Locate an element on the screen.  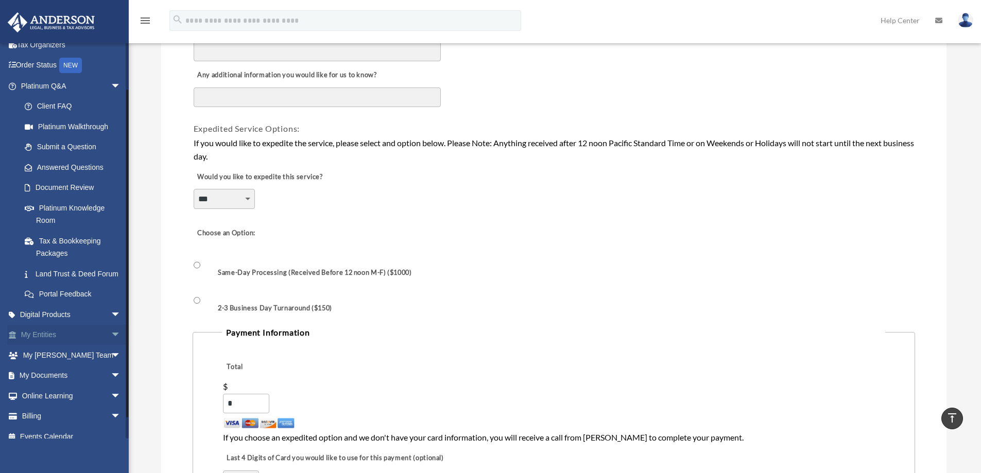
a: Submit a Question is located at coordinates (75, 147).